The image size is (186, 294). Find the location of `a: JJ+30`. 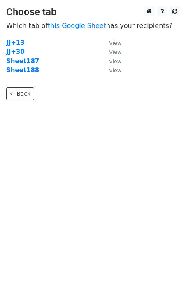

a: JJ+30 is located at coordinates (15, 52).